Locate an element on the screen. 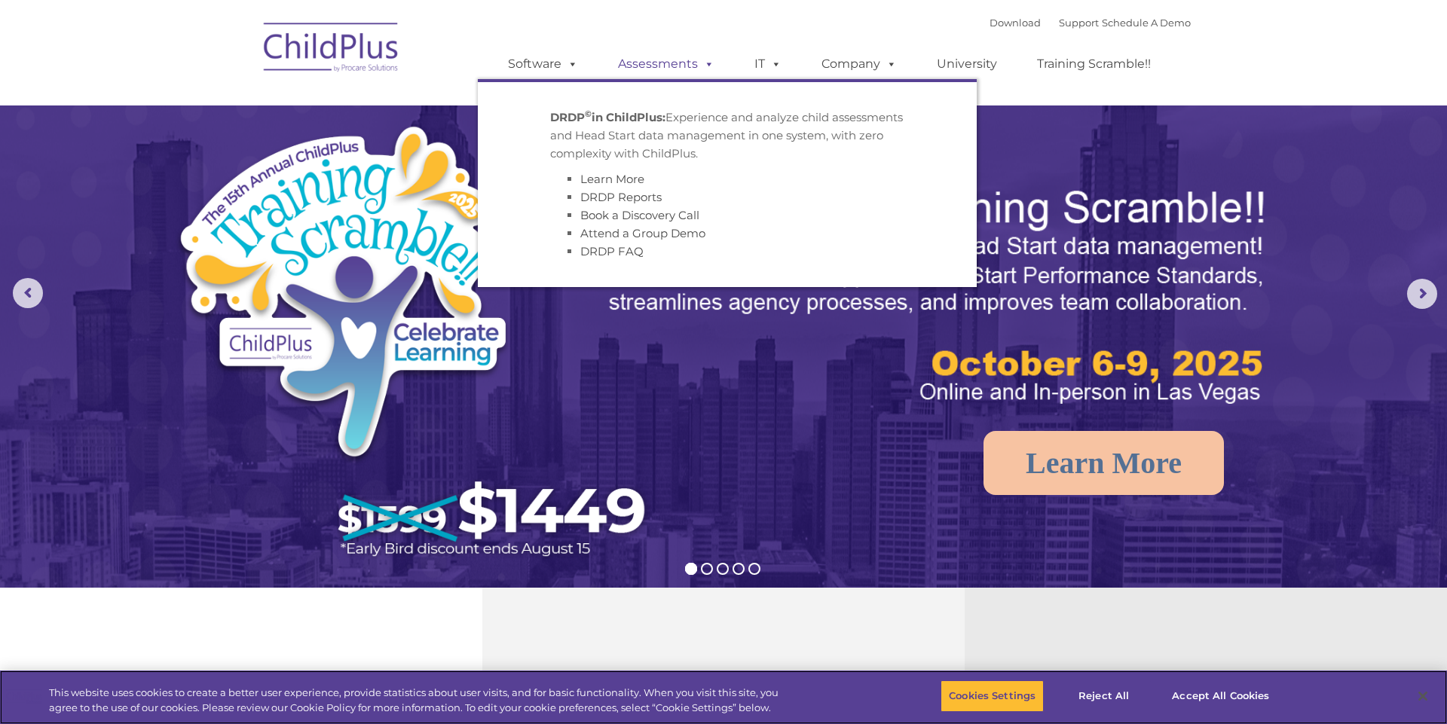 The width and height of the screenshot is (1447, 724). span: Last name is located at coordinates (232, 105).